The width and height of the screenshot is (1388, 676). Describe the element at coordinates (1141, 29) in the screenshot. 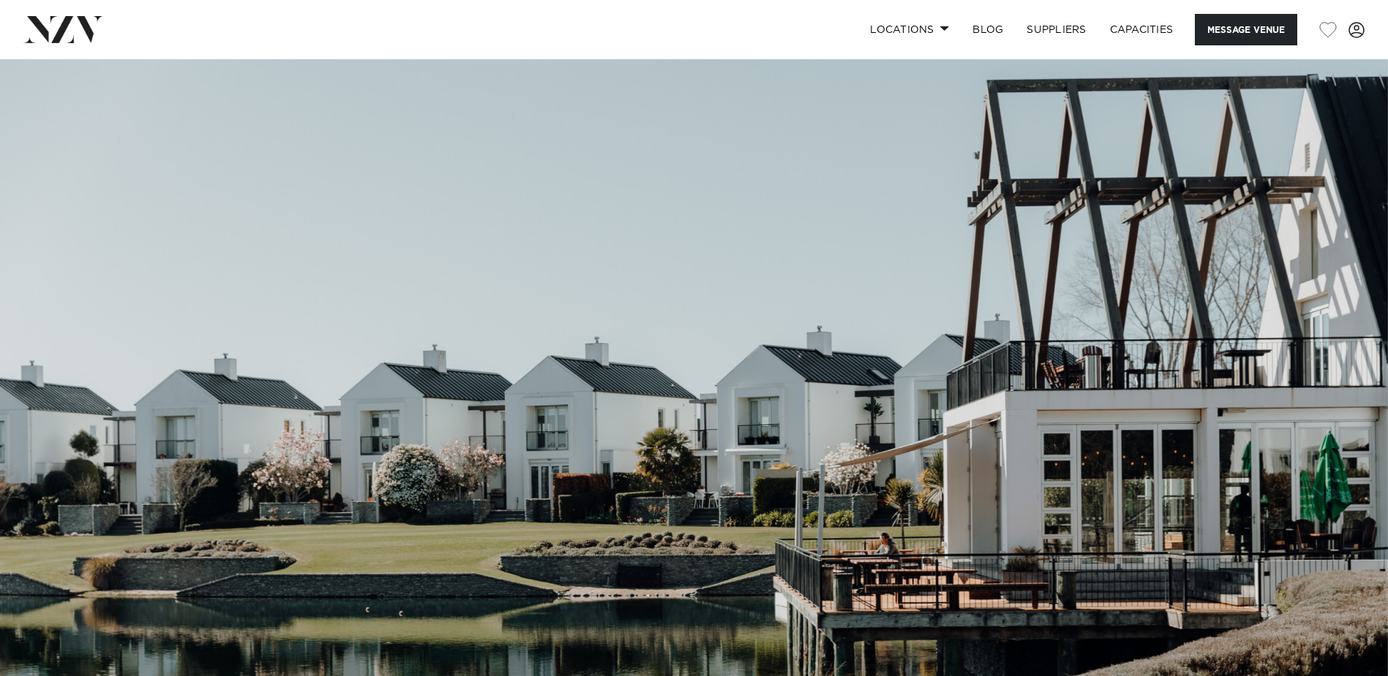

I see `a: Capacities` at that location.